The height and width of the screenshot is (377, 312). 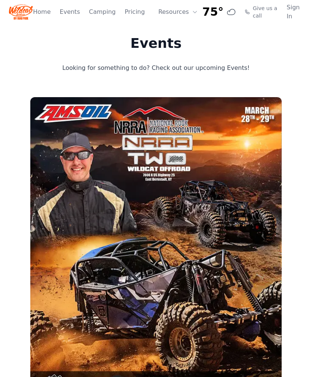 I want to click on a: Camping, so click(x=102, y=12).